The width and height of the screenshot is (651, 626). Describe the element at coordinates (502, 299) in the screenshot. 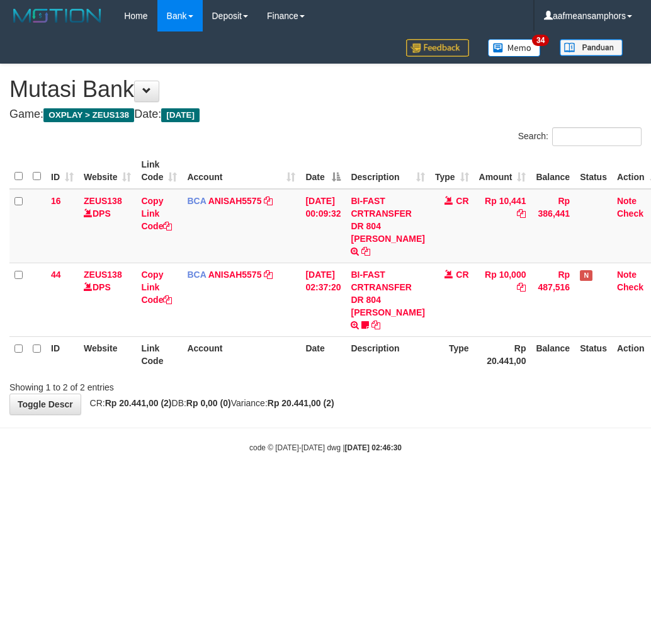

I see `td: Rp 10,000` at that location.